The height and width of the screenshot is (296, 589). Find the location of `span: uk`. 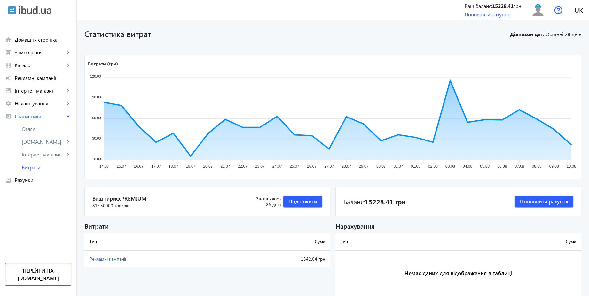

span: uk is located at coordinates (579, 10).